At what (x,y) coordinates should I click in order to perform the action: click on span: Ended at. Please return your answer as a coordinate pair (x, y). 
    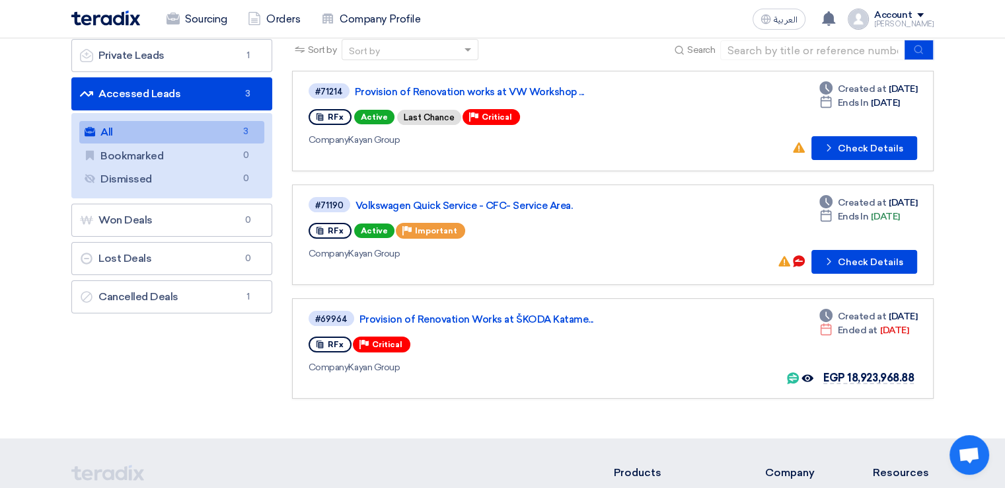
    Looking at the image, I should click on (857, 330).